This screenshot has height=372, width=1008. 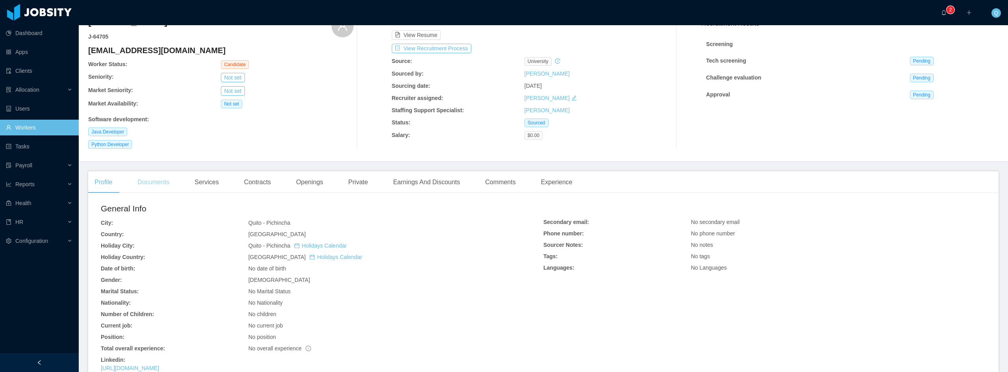 I want to click on span: Not set, so click(x=231, y=104).